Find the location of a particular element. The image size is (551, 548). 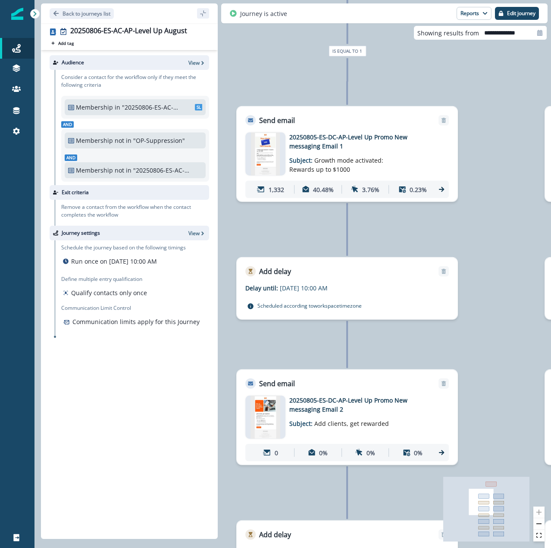

span: is equal to 1 is located at coordinates (347, 51).